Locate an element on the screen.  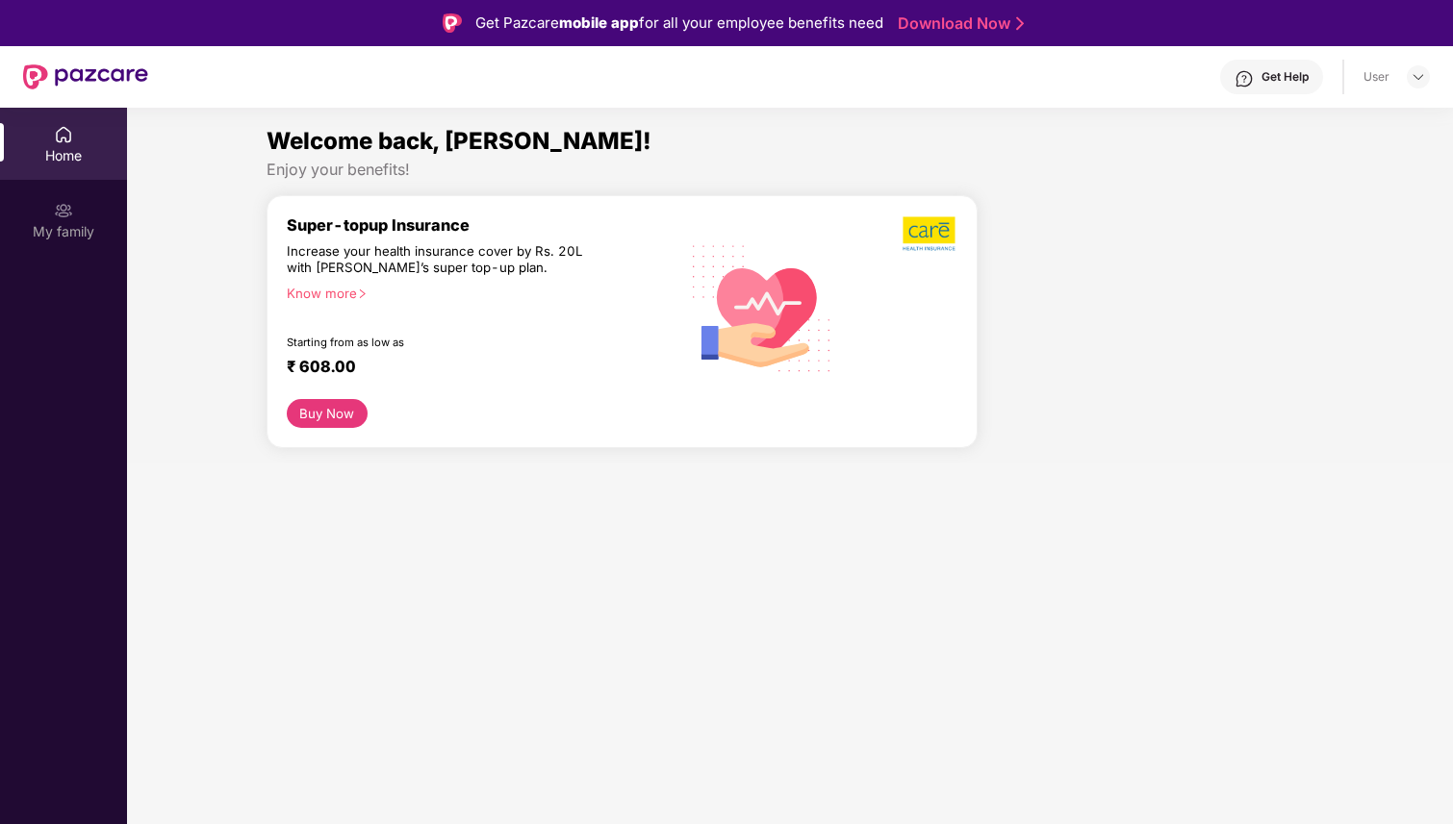
img: svg+xml;base64,PHN2ZyBpZD0iSGVscC0zMngzMiIgeG1sbnM9Imh0dHA6Ly93d3cudzMub3JnLzIwMDAvc3ZnIiB3aWR0aD... is located at coordinates (1244, 79).